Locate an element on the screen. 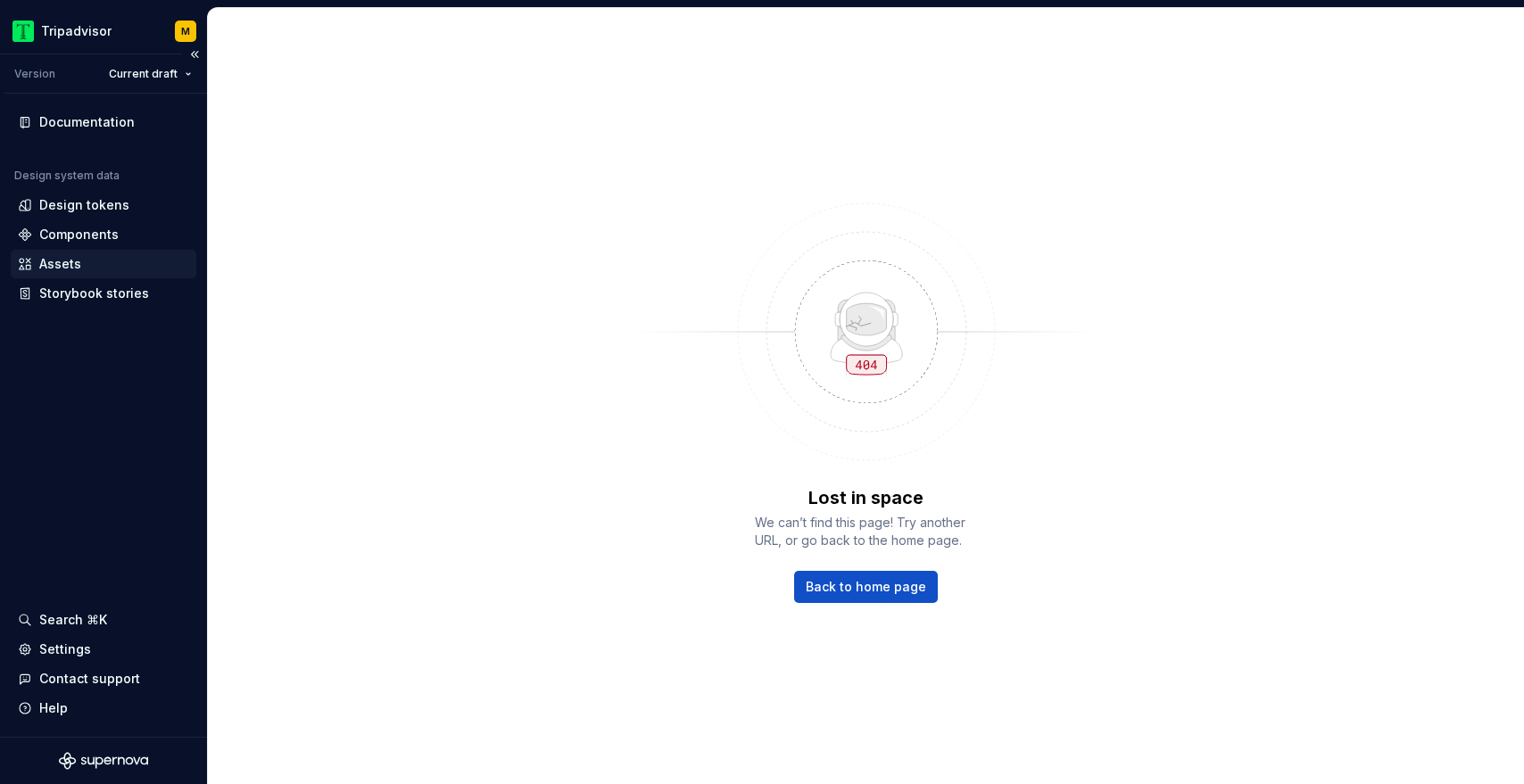  button: Help is located at coordinates (103, 709).